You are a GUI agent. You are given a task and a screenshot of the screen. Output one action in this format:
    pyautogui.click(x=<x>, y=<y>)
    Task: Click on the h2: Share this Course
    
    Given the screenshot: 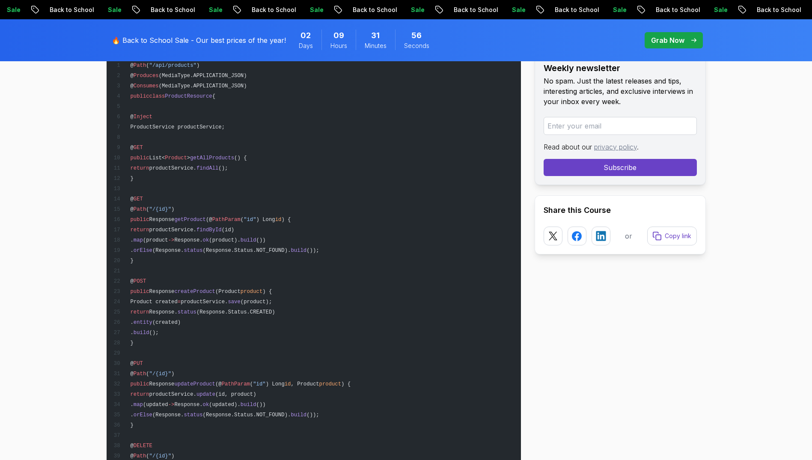 What is the action you would take?
    pyautogui.click(x=620, y=210)
    